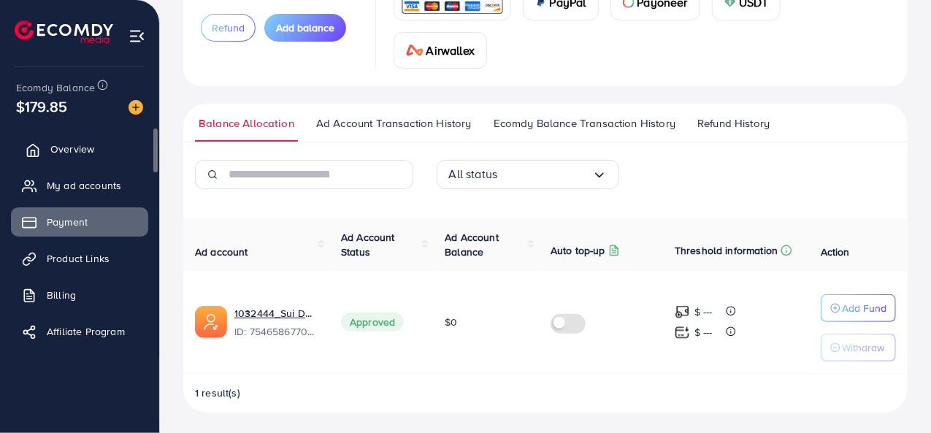 This screenshot has width=931, height=433. I want to click on a: My ad accounts, so click(80, 185).